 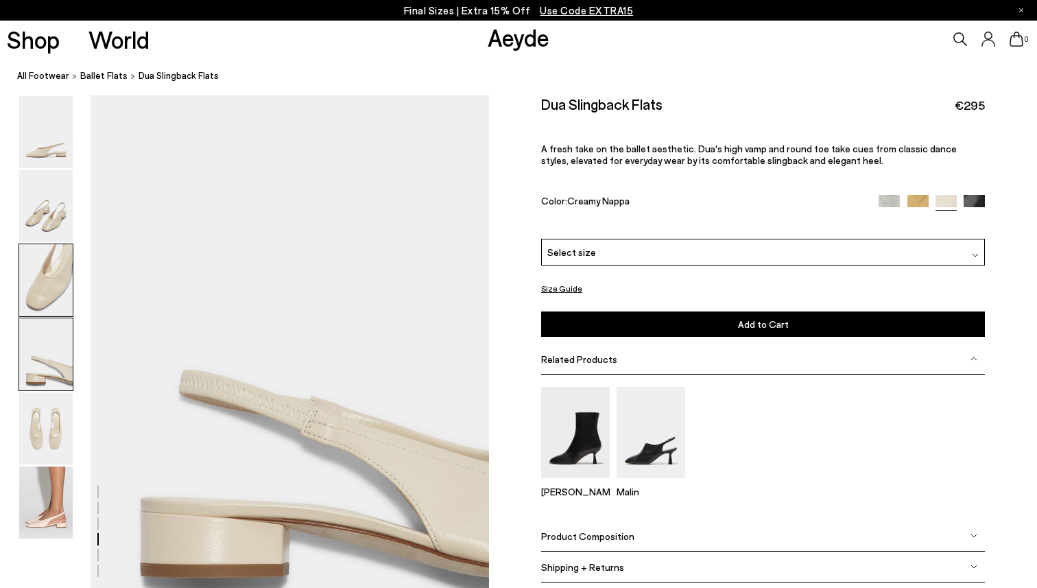 I want to click on span: Related Products, so click(x=579, y=359).